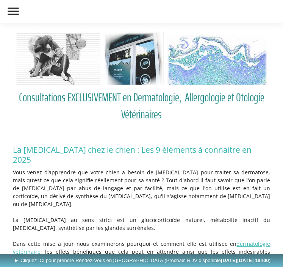 This screenshot has width=283, height=267. What do you see at coordinates (141, 106) in the screenshot?
I see `span: Consultations EXCLUSIVEMENT en Dermatologie, Allergologie et Otologie Vétérinaires` at bounding box center [141, 106].